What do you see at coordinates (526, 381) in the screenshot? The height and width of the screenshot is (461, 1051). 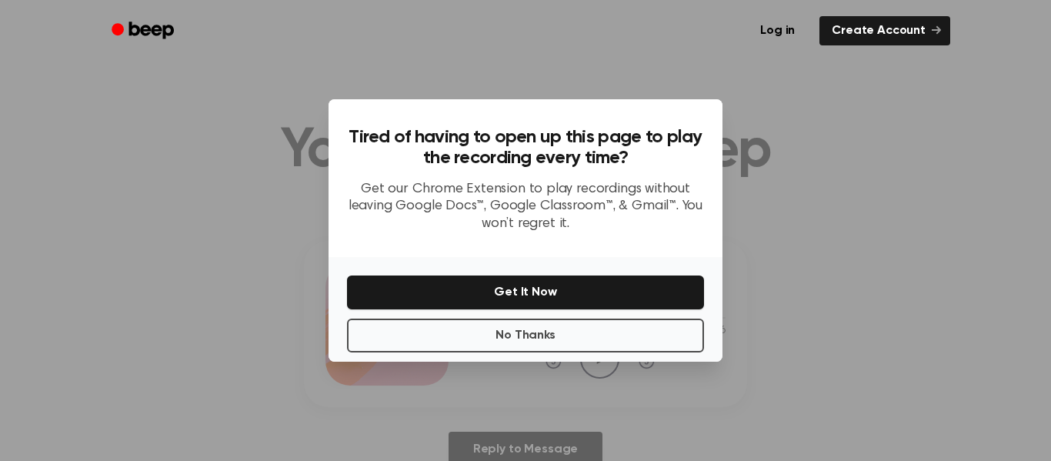 I see `p: Get our Chrome Extension to play recordings without leaving Google Docs™, Google Classroom™, & Gm...` at bounding box center [526, 381].